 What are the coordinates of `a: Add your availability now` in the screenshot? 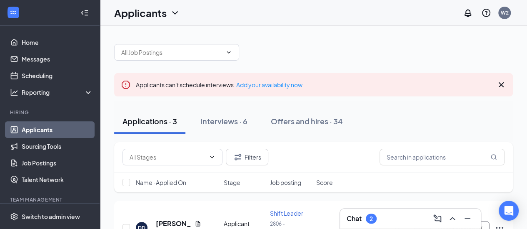 It's located at (269, 85).